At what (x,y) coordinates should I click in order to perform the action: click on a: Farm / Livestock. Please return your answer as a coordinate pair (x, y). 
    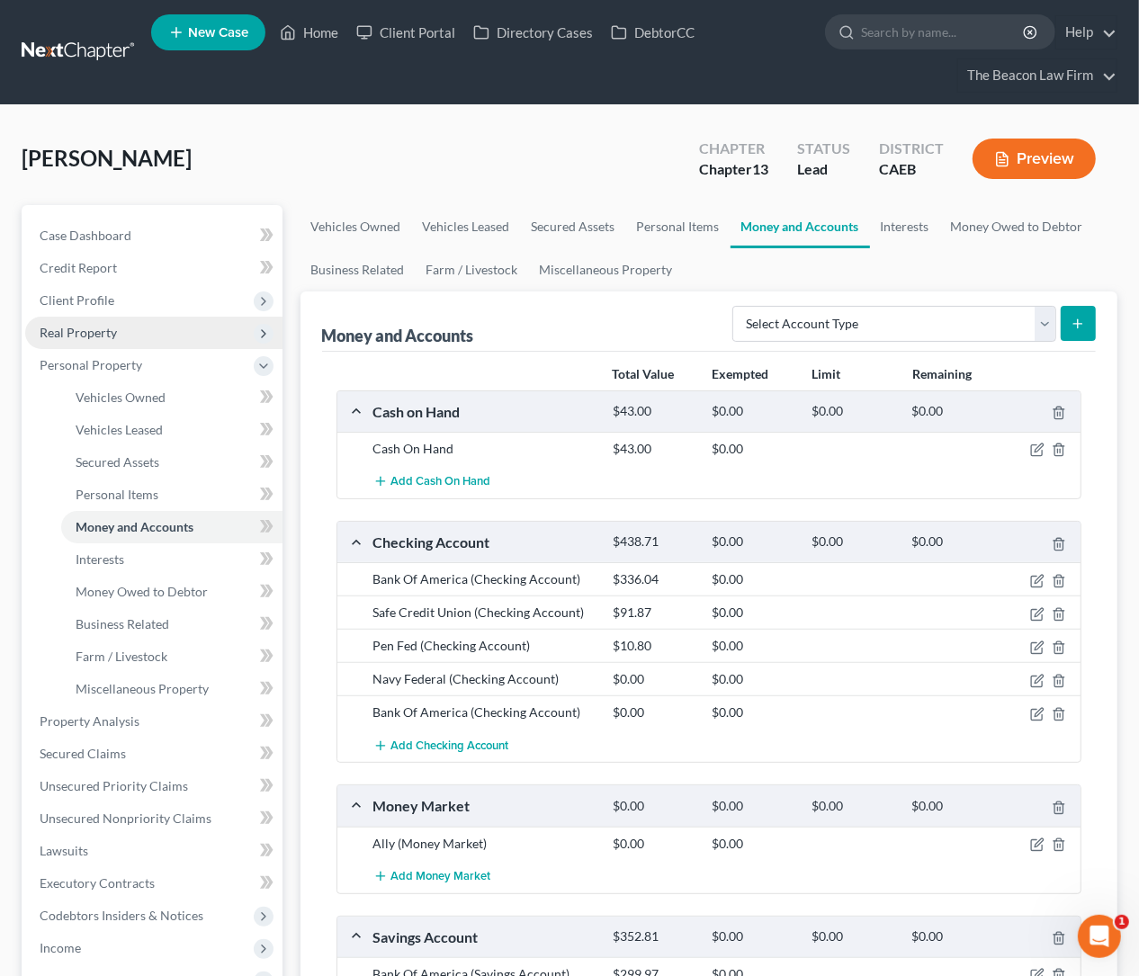
    Looking at the image, I should click on (172, 657).